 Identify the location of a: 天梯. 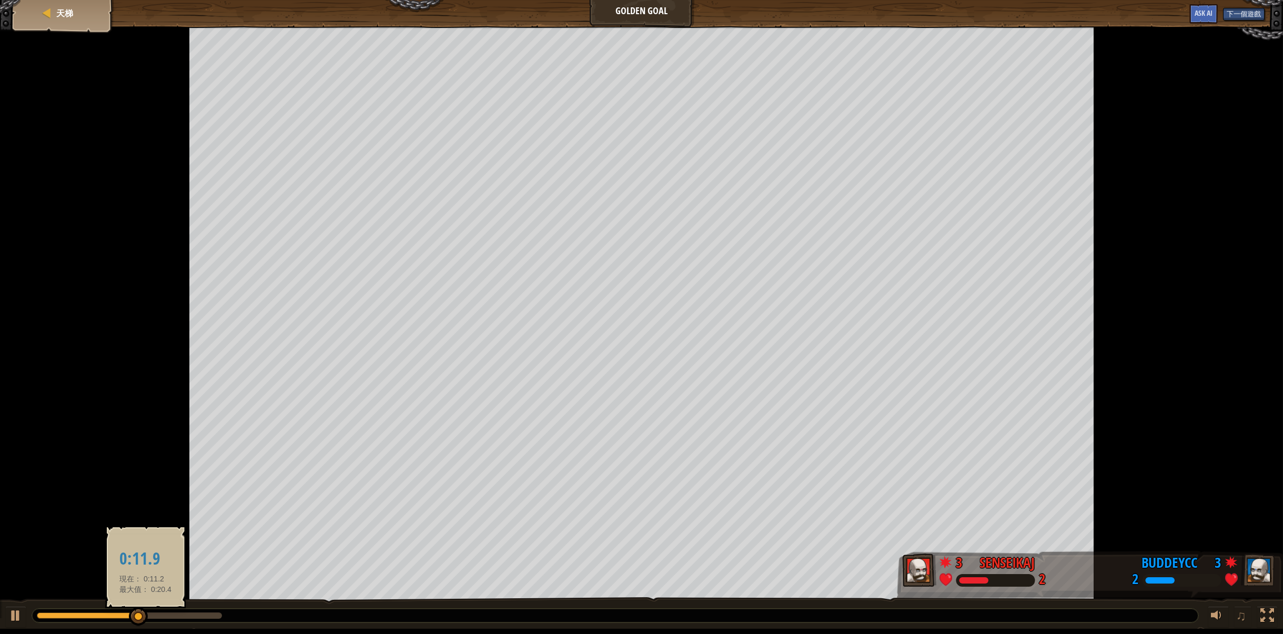
(63, 13).